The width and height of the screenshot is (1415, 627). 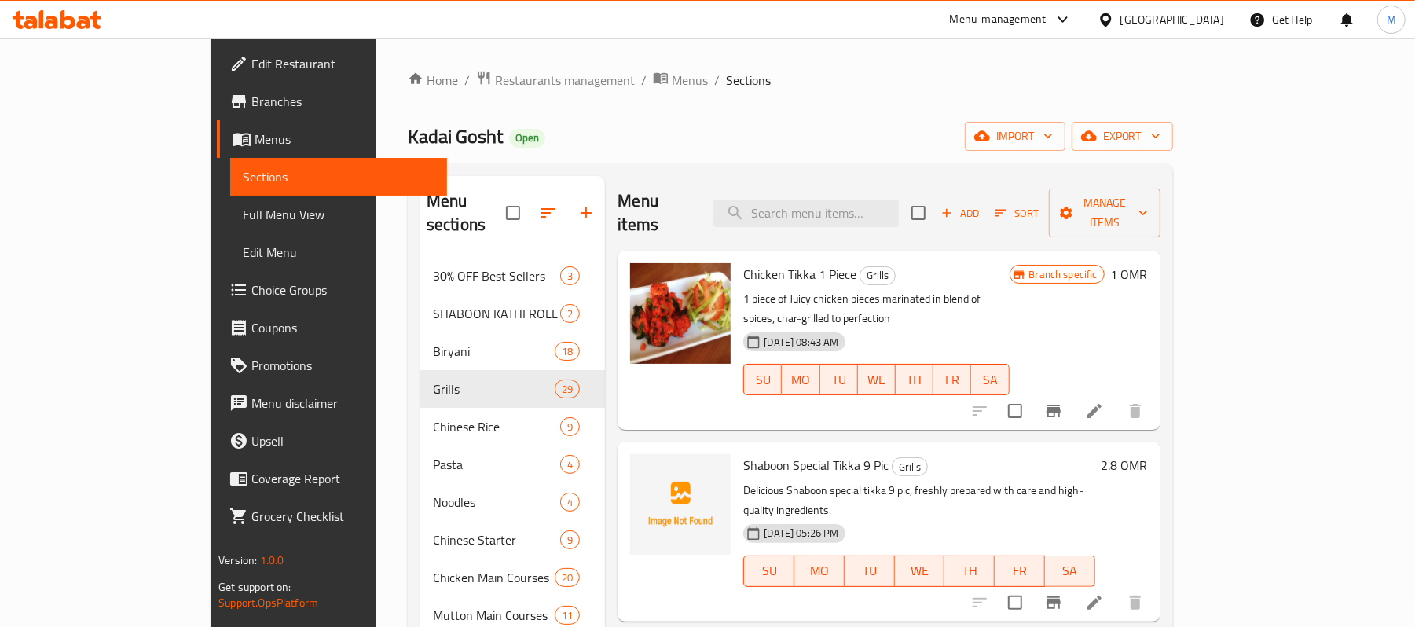 I want to click on span: Chicken Tikka 1 Piece, so click(x=800, y=274).